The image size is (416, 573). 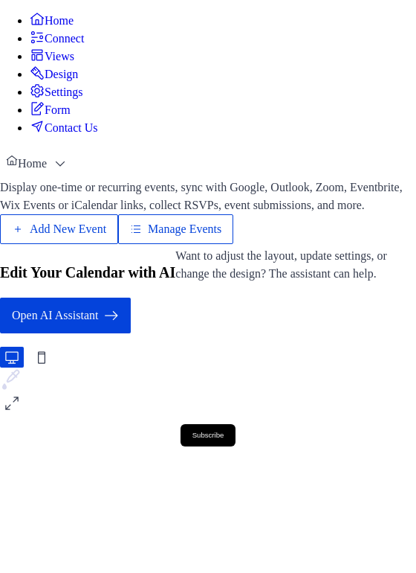 I want to click on button: Manage Events, so click(x=175, y=229).